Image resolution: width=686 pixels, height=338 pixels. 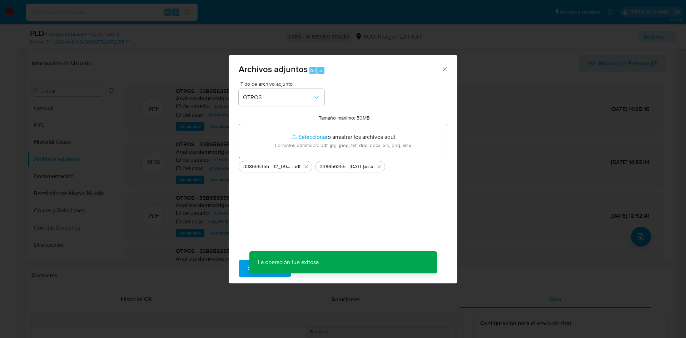 What do you see at coordinates (379, 167) in the screenshot?
I see `button: Eliminar 338656355 - 12-09-2025.xlsx` at bounding box center [379, 167].